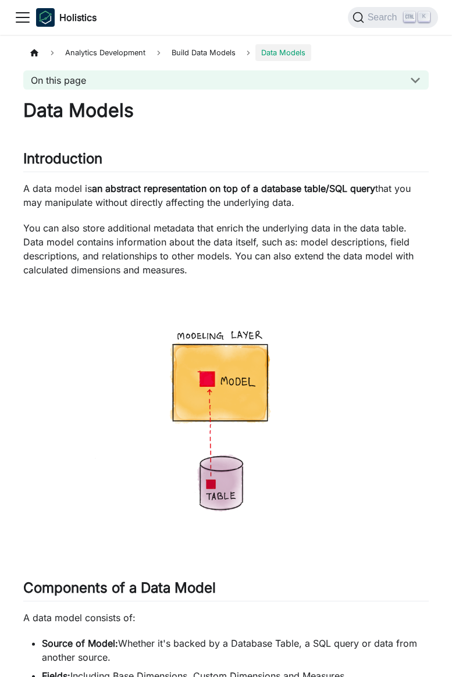  What do you see at coordinates (283, 52) in the screenshot?
I see `span: Data Models` at bounding box center [283, 52].